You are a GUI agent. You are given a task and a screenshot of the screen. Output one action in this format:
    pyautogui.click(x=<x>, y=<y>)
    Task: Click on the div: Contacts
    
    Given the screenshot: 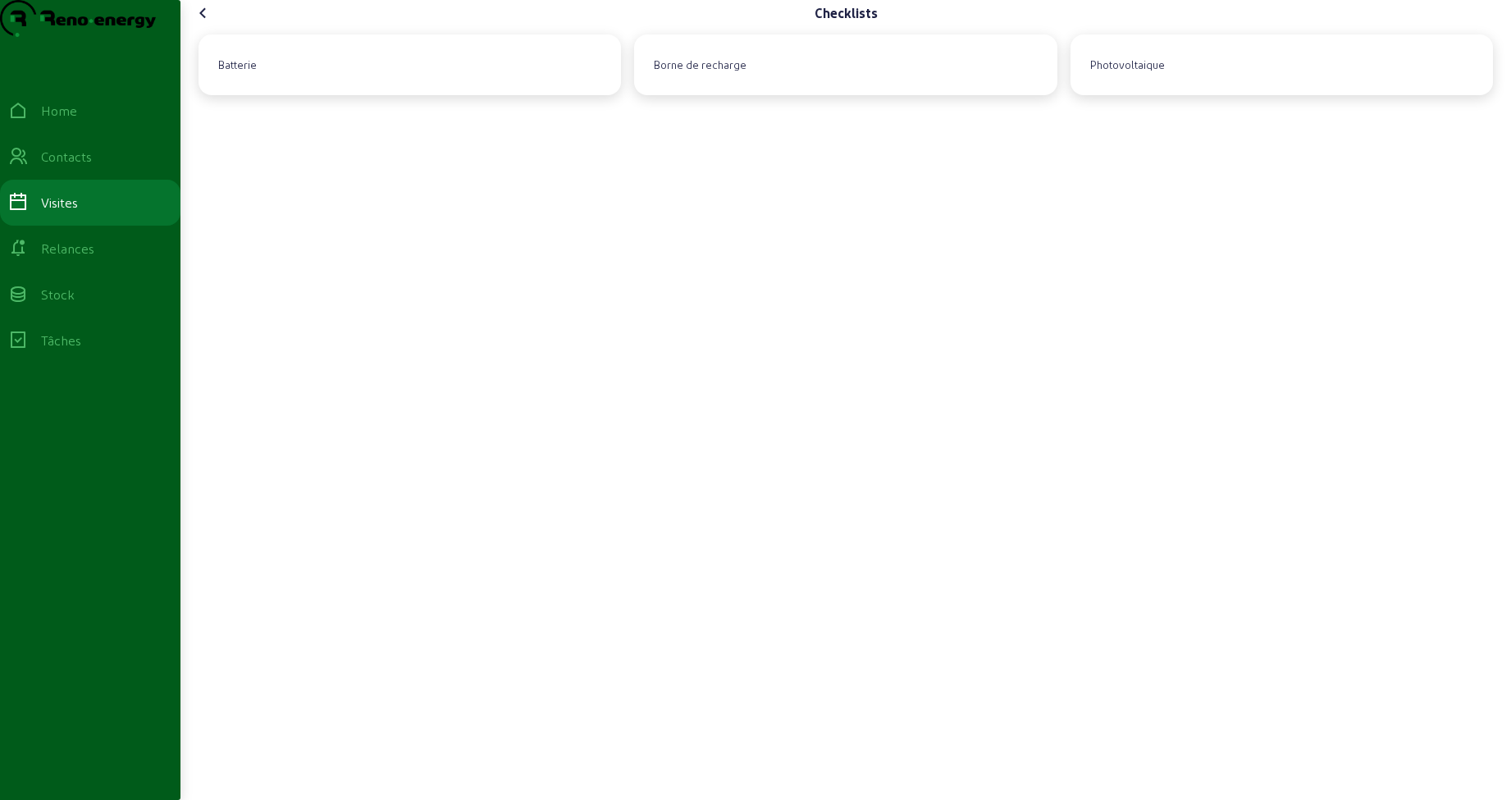 What is the action you would take?
    pyautogui.click(x=66, y=157)
    